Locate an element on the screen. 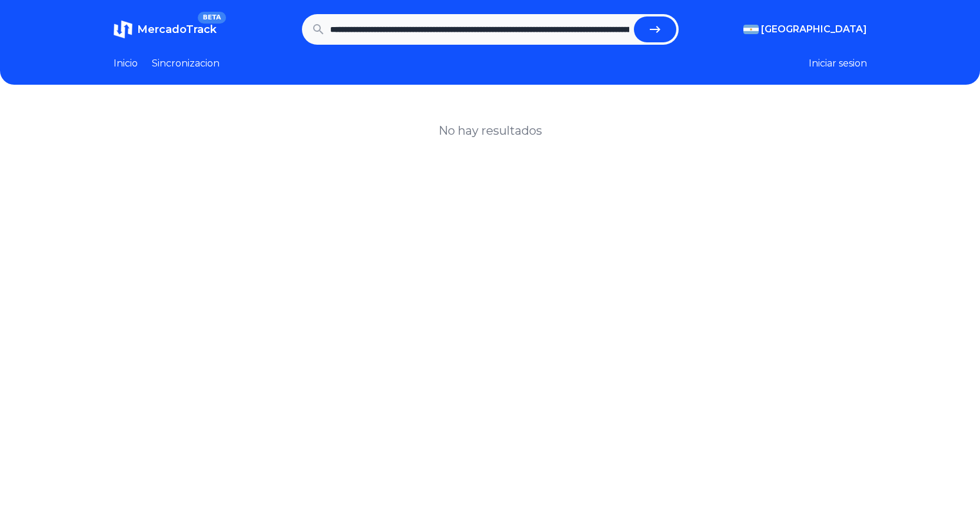 The image size is (980, 523). a: MercadoTrackBETA is located at coordinates (165, 29).